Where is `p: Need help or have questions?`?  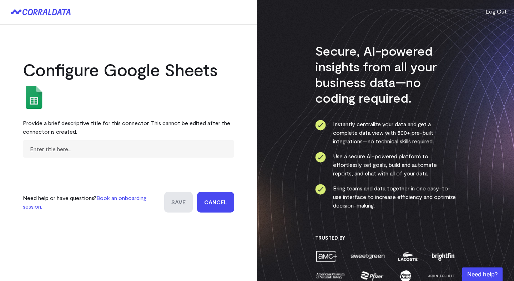 p: Need help or have questions? is located at coordinates (91, 202).